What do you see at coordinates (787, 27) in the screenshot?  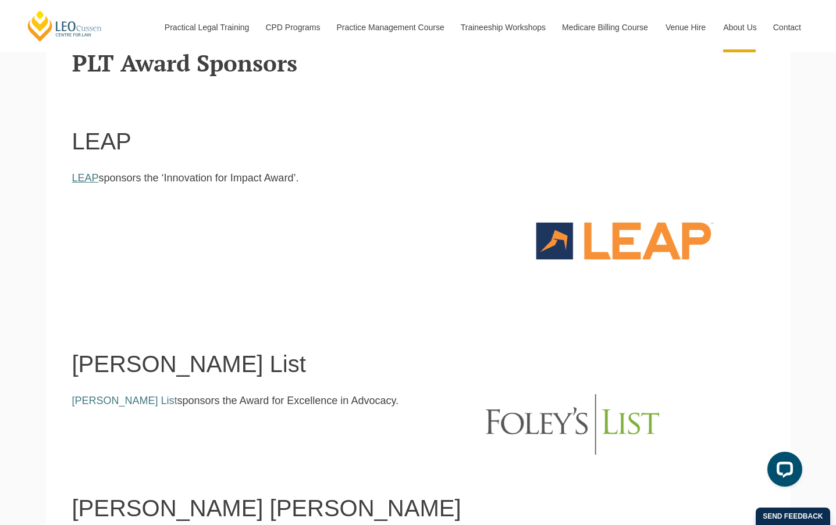 I see `a: Contact` at bounding box center [787, 27].